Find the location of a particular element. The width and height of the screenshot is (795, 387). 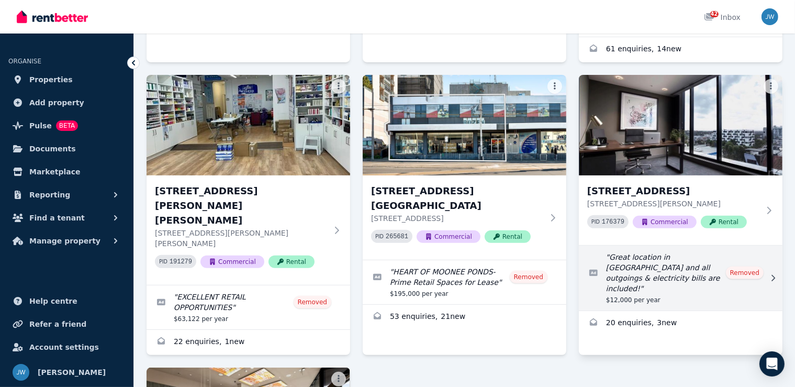

div: Open Intercom Messenger is located at coordinates (772, 364).